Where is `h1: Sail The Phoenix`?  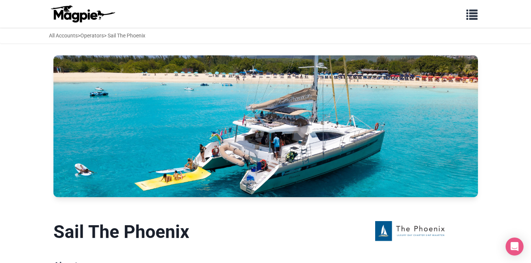 h1: Sail The Phoenix is located at coordinates (193, 232).